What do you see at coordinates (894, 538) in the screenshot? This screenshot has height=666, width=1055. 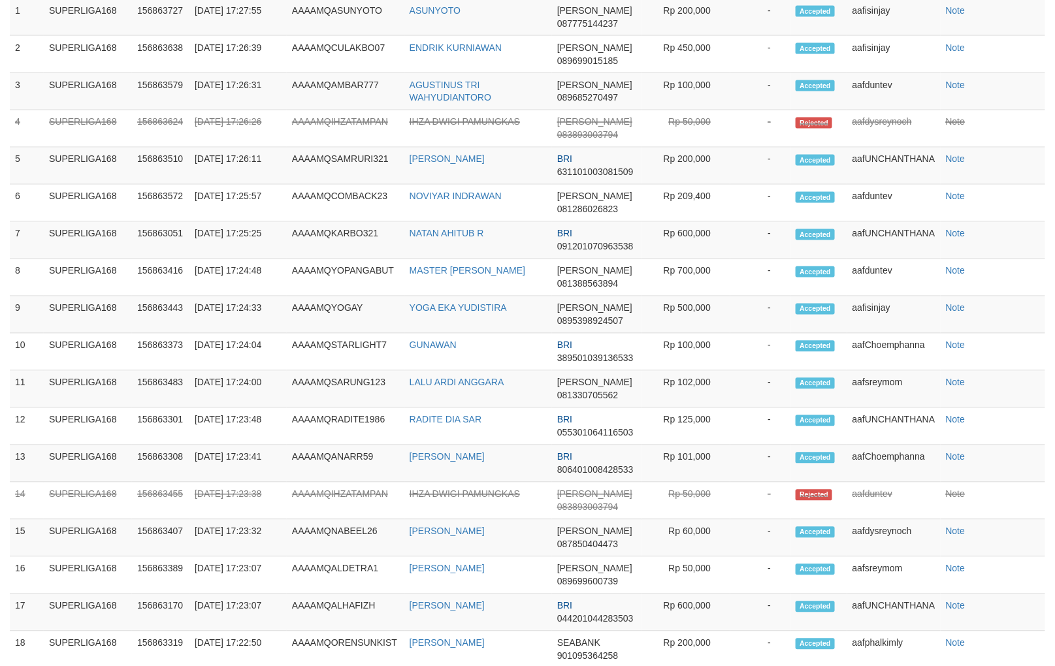 I see `td: aafdysreynoch` at bounding box center [894, 538].